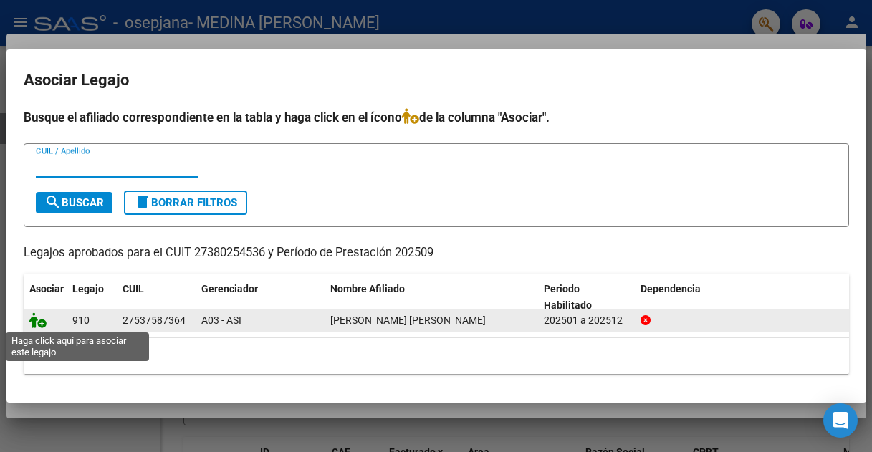 Image resolution: width=872 pixels, height=452 pixels. What do you see at coordinates (143, 202) in the screenshot?
I see `mat-icon: delete` at bounding box center [143, 202].